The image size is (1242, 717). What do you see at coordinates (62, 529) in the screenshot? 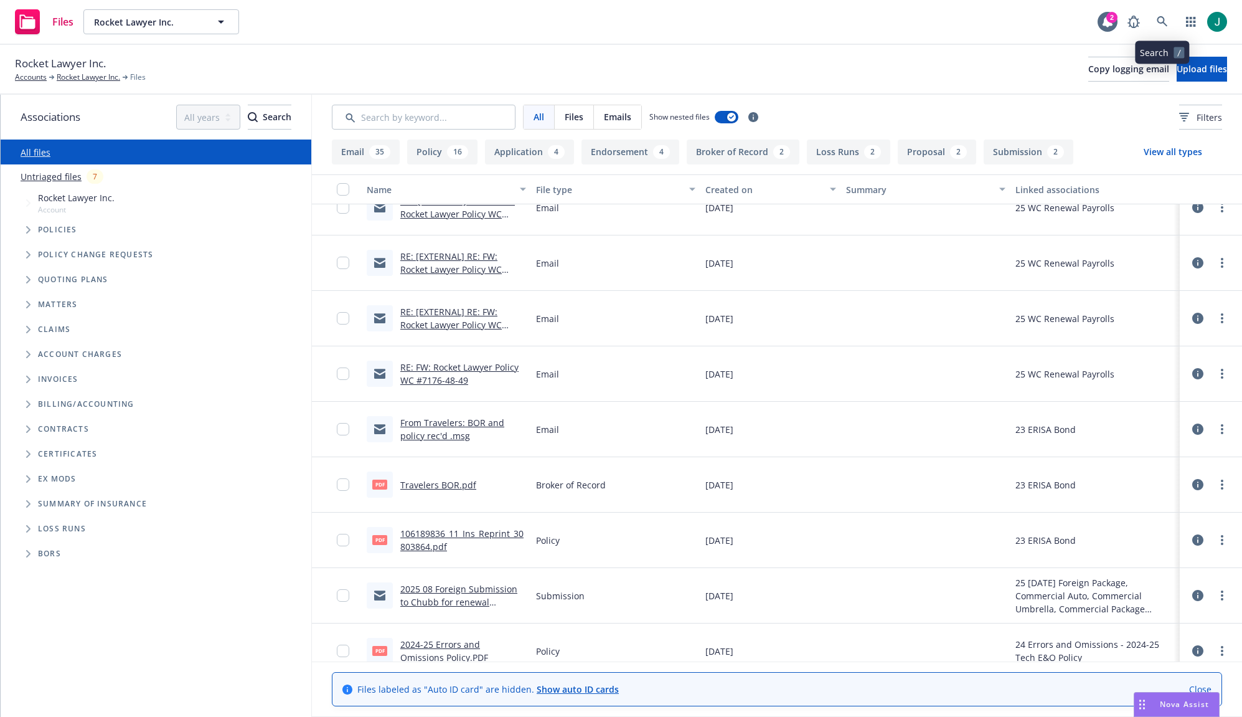
I see `span: Loss Runs` at bounding box center [62, 529].